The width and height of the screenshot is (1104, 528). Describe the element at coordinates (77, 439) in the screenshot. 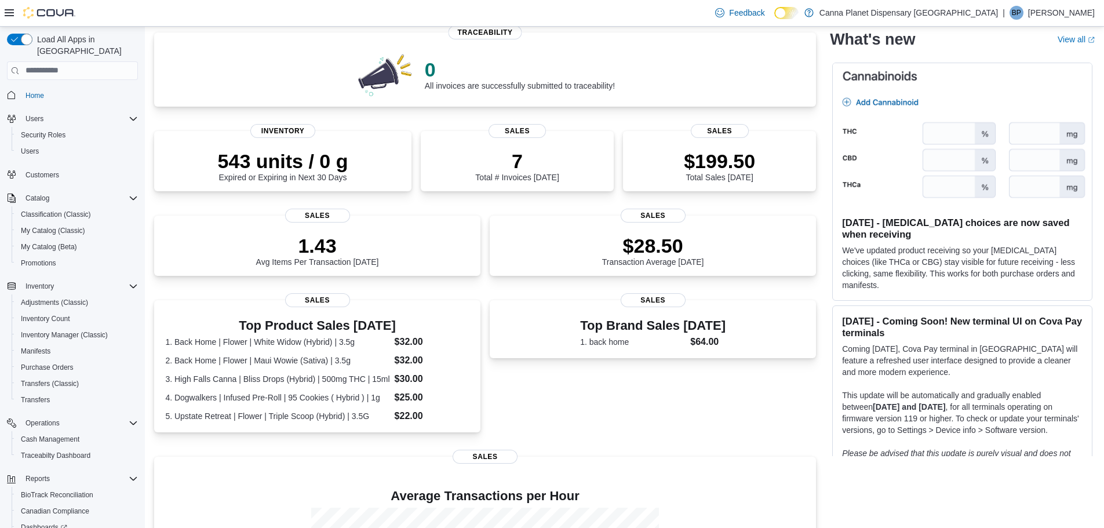

I see `button: Cash Management` at that location.